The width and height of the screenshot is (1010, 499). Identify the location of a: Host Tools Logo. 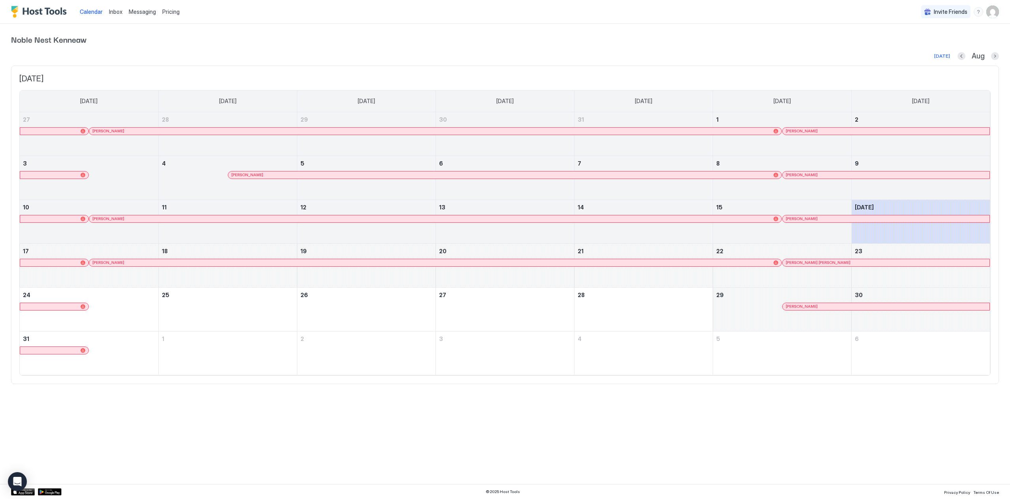
(41, 12).